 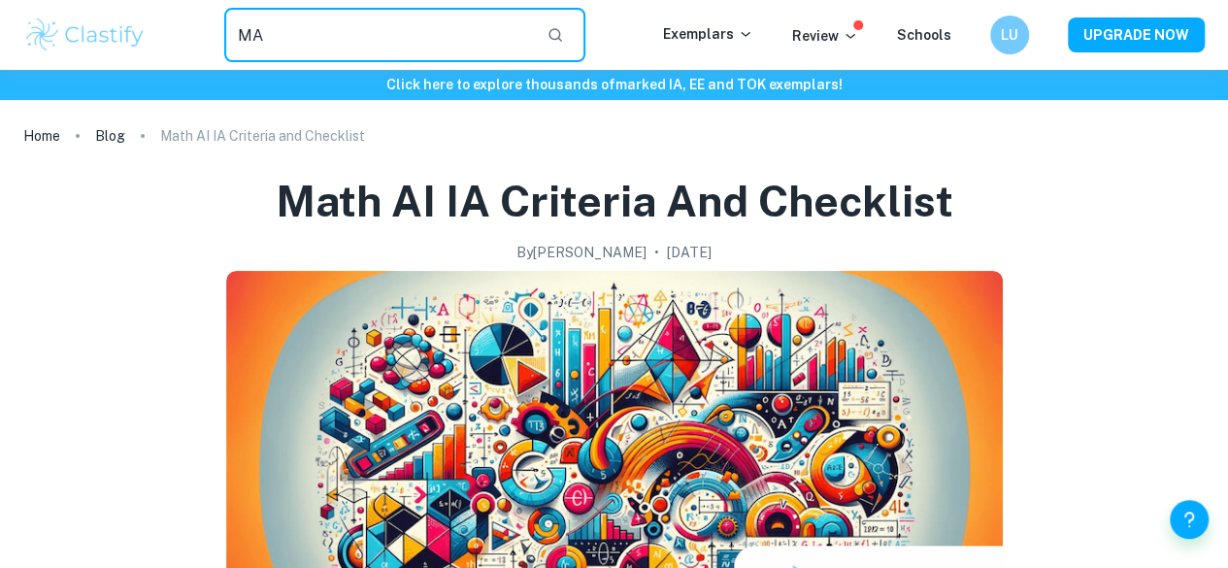 What do you see at coordinates (84, 35) in the screenshot?
I see `a: Clastify logo` at bounding box center [84, 35].